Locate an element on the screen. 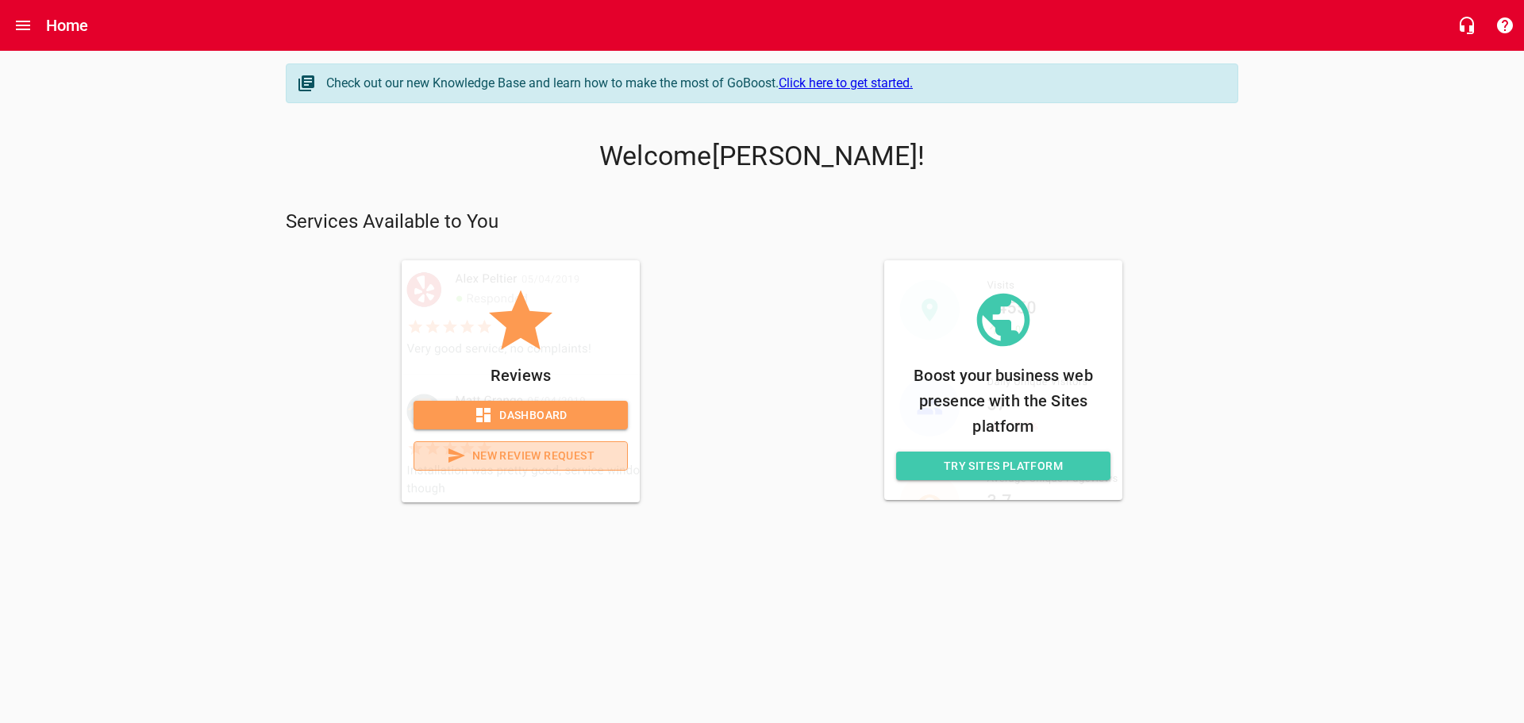  a: New Review Request is located at coordinates (521, 455).